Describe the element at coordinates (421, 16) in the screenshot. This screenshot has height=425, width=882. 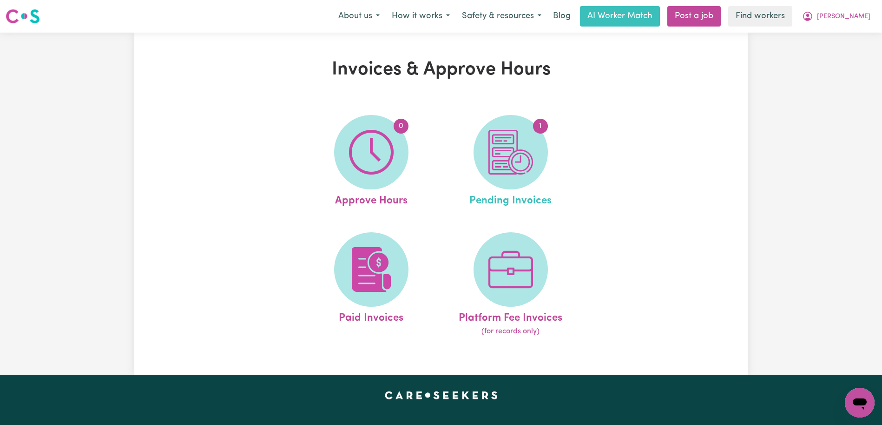
I see `button: How it works` at that location.